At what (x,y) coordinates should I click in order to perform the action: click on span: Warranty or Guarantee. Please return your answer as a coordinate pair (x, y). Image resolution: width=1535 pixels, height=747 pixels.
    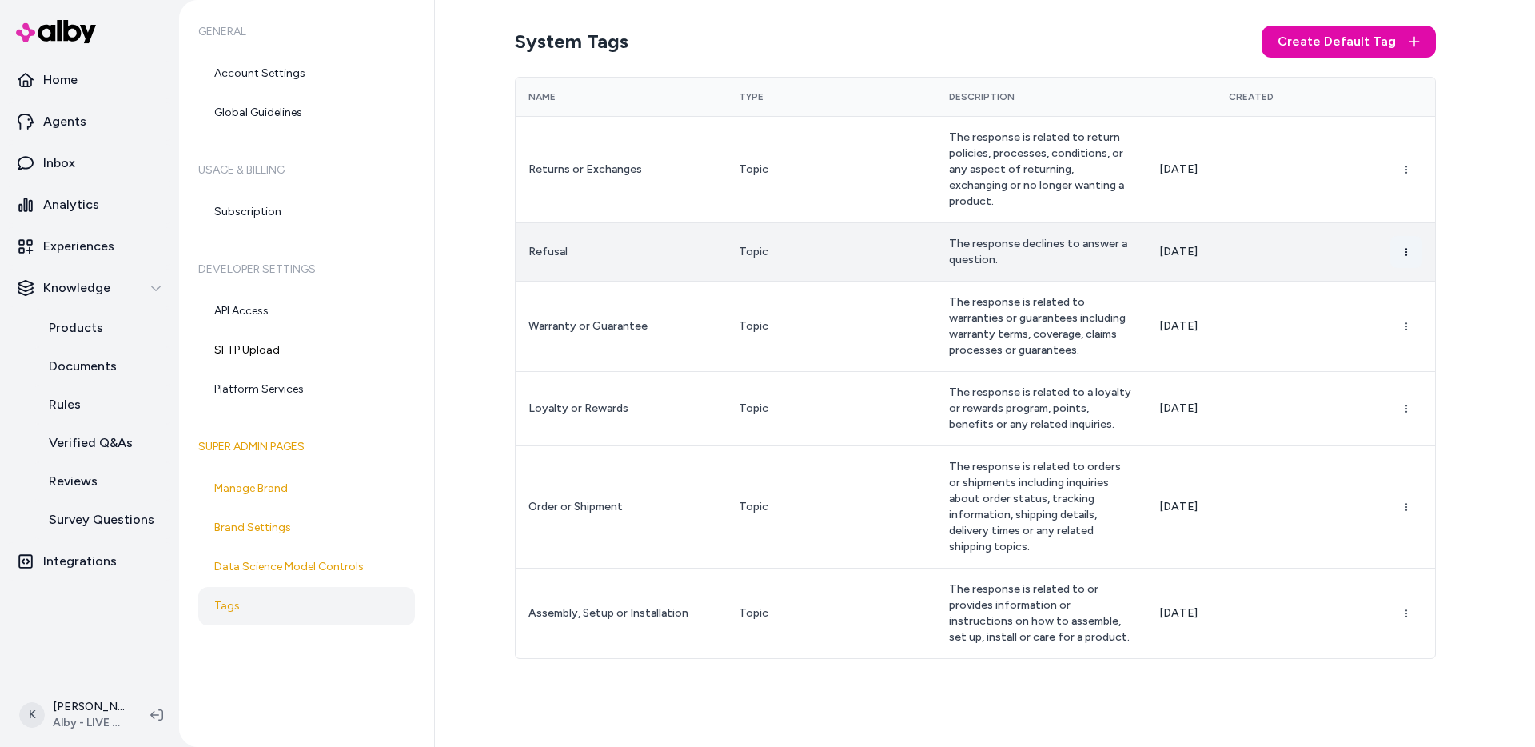
    Looking at the image, I should click on (621, 326).